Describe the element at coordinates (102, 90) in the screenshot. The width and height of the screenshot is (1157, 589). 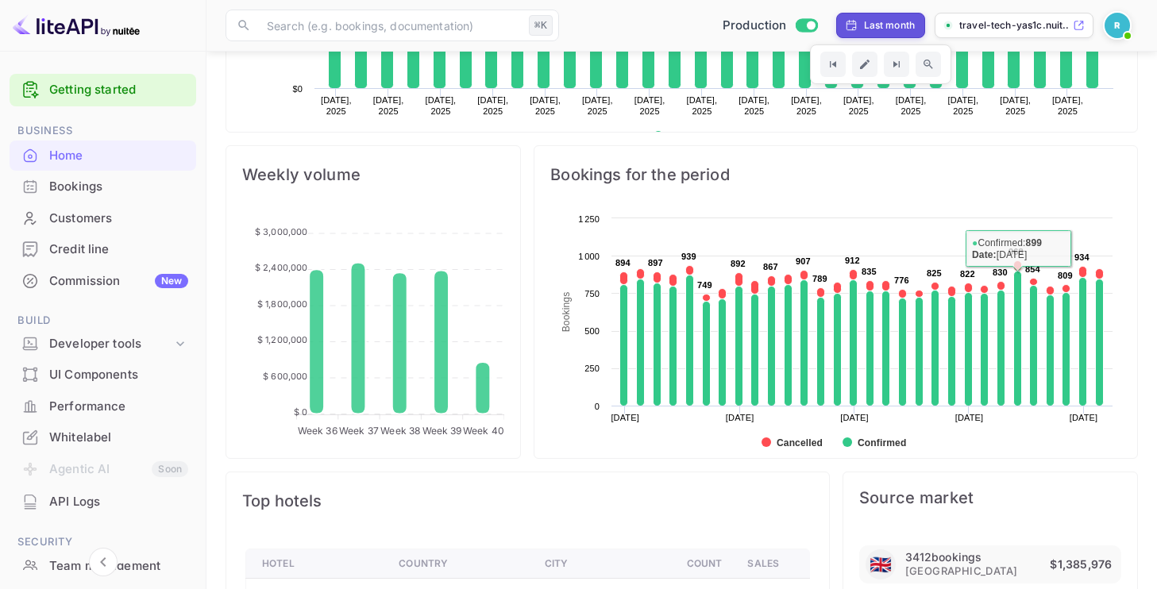
I see `div: Getting started` at that location.